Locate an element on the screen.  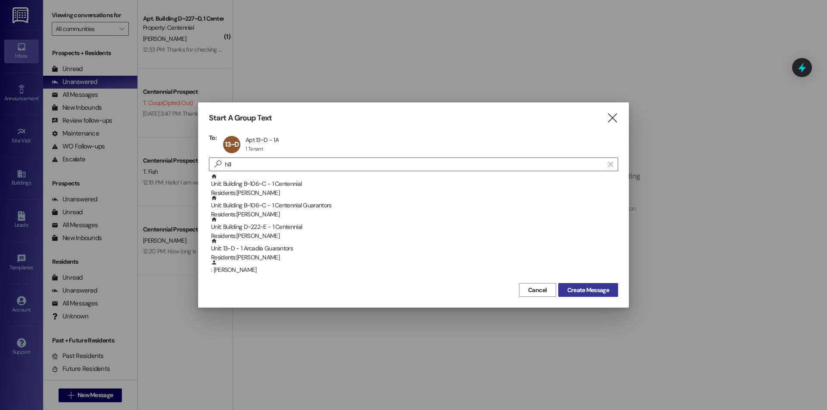
div: Unit: Building D~222~E - 1 Centennial is located at coordinates (414, 229).